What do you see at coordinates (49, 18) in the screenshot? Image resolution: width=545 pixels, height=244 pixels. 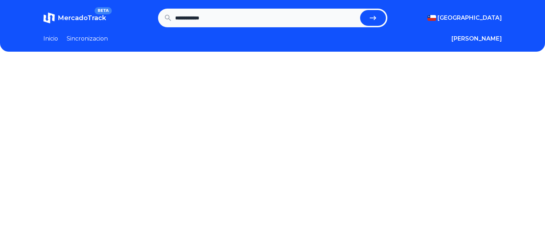 I see `img: MercadoTrack` at bounding box center [49, 18].